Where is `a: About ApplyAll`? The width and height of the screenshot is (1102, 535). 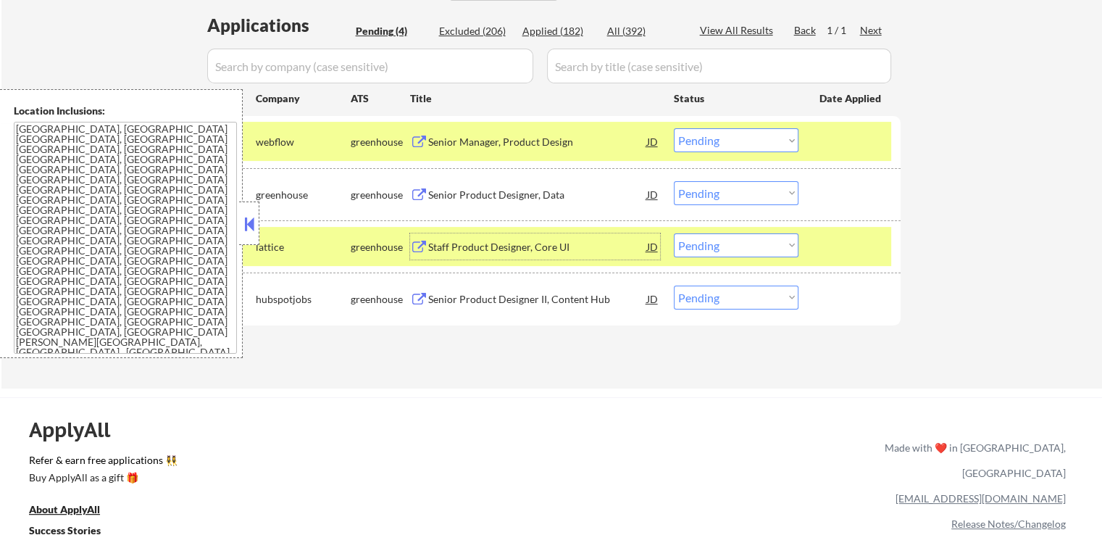
a: About ApplyAll is located at coordinates (75, 511).